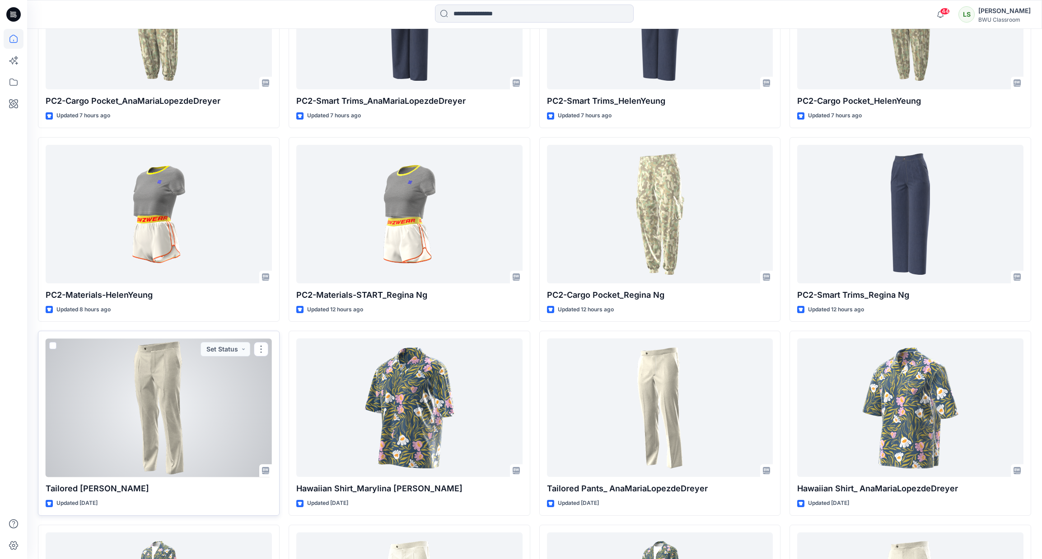 Image resolution: width=1042 pixels, height=559 pixels. I want to click on a: Hawaiian Shirt_Marylina Klenk, so click(409, 408).